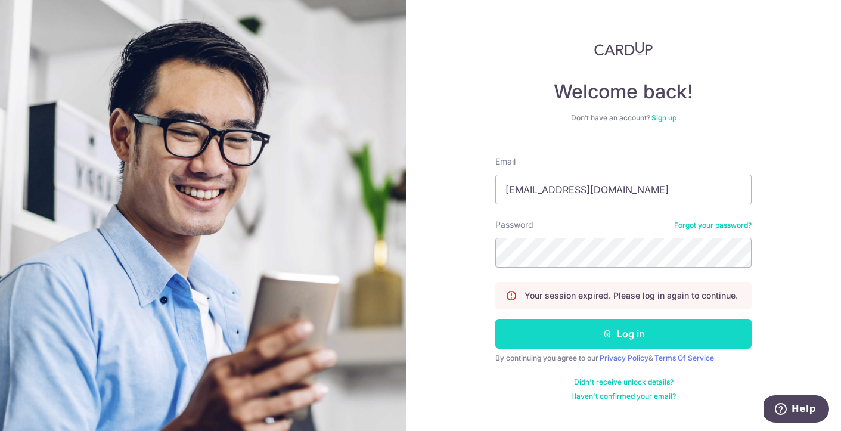 This screenshot has width=841, height=431. What do you see at coordinates (623, 358) in the screenshot?
I see `div: By continuing you agree to our &` at bounding box center [623, 358].